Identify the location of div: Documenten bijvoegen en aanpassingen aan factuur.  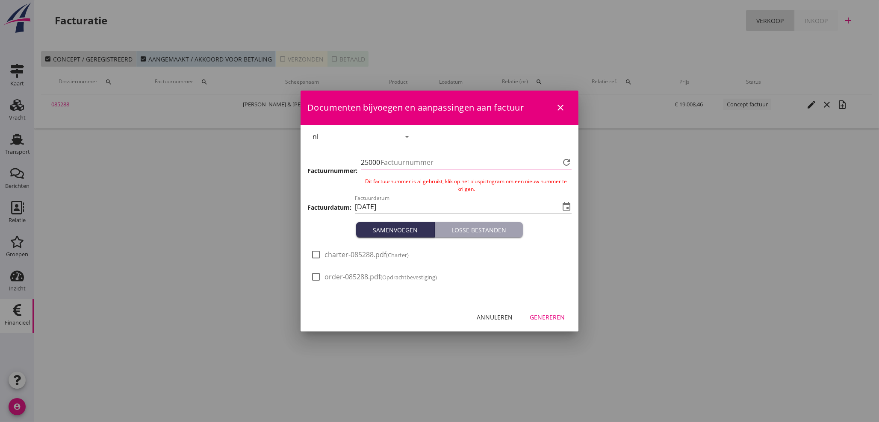
(439, 108).